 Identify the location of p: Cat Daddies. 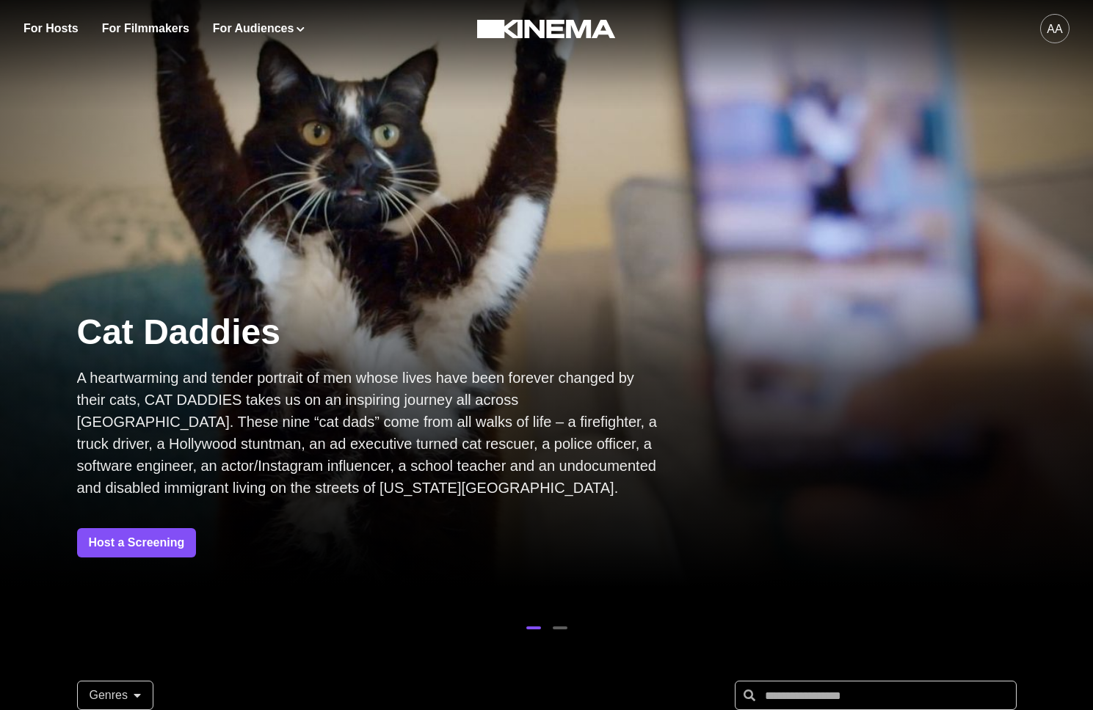
(371, 332).